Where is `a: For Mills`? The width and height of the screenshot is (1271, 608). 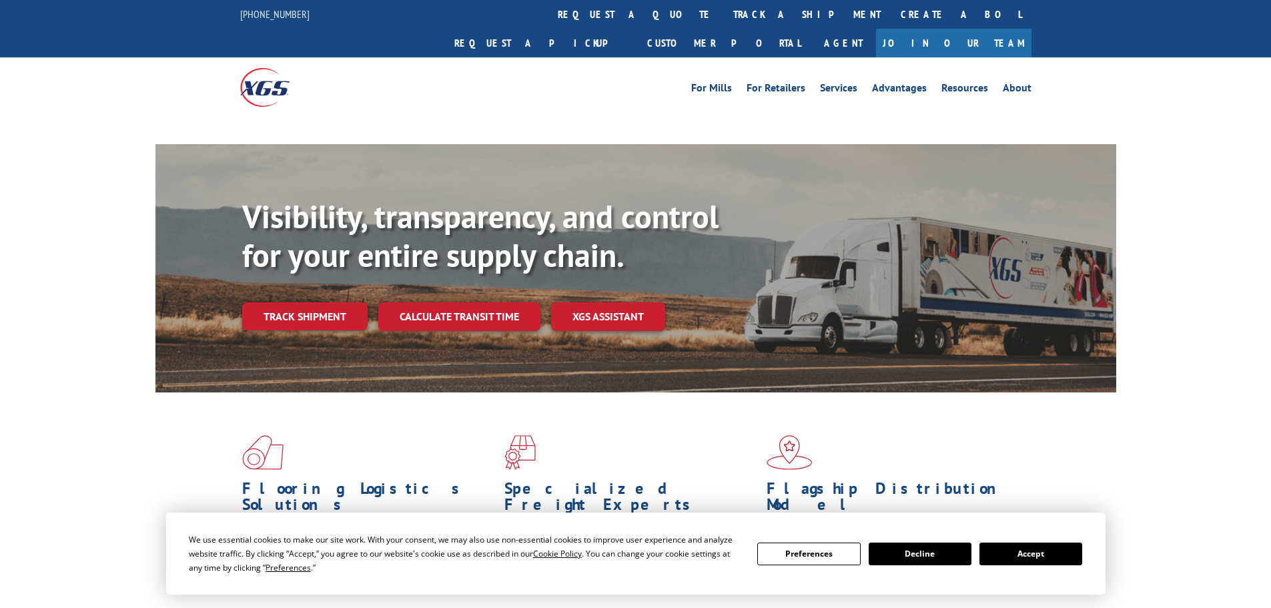 a: For Mills is located at coordinates (711, 90).